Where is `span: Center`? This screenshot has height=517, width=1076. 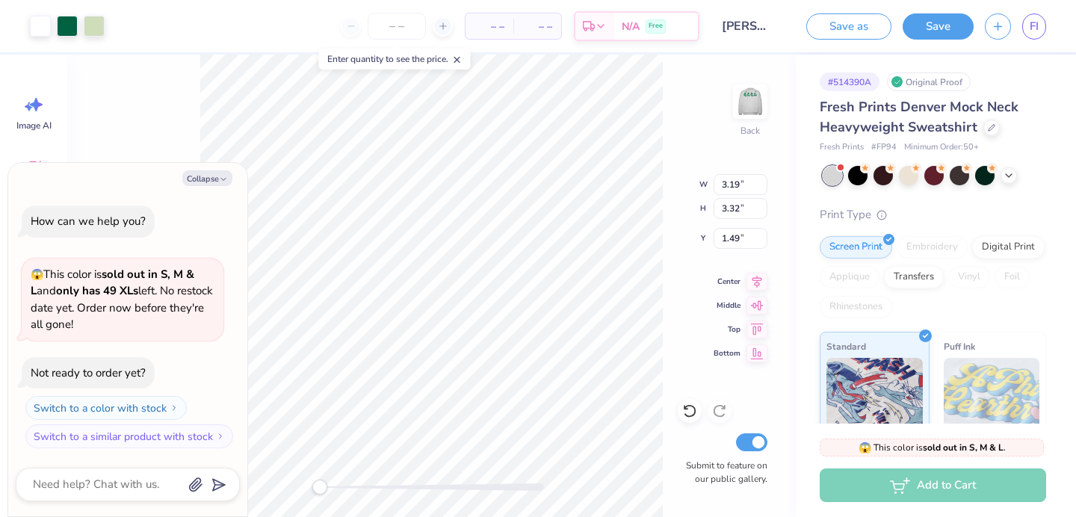
span: Center is located at coordinates (727, 282).